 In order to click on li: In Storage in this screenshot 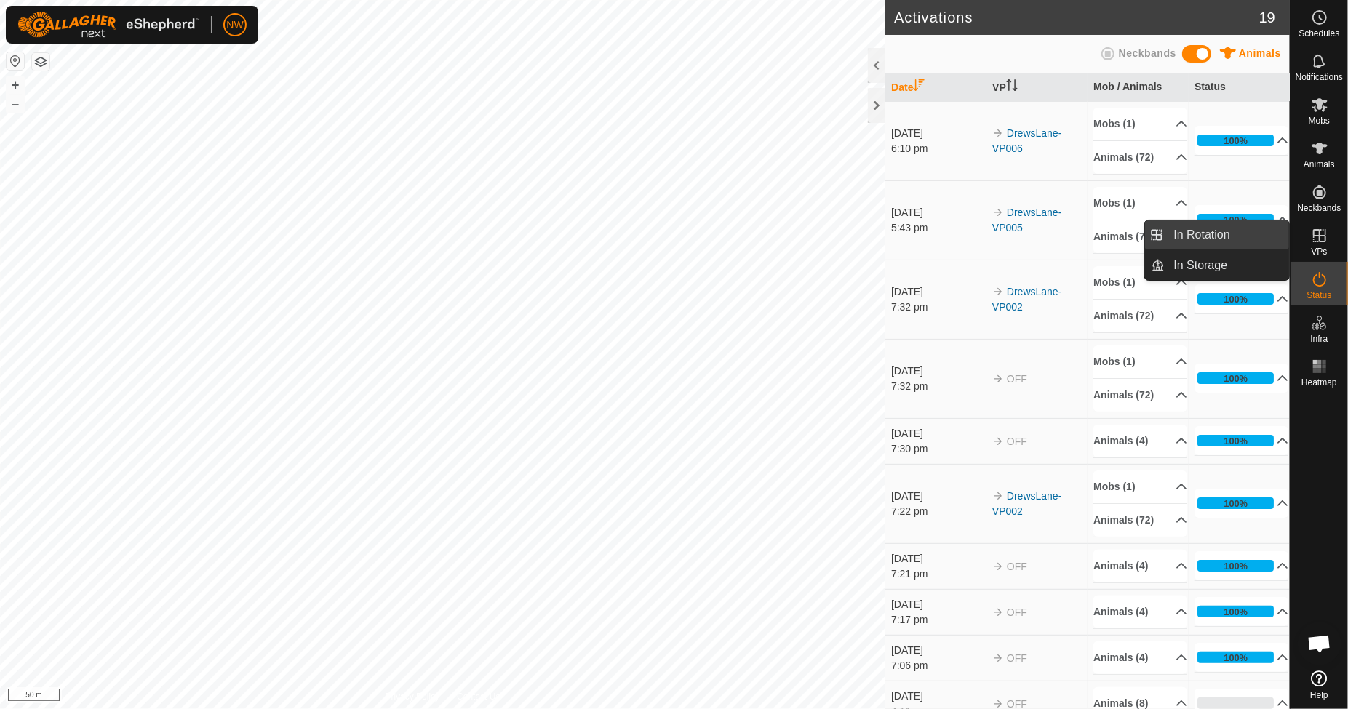, I will do `click(1217, 266)`.